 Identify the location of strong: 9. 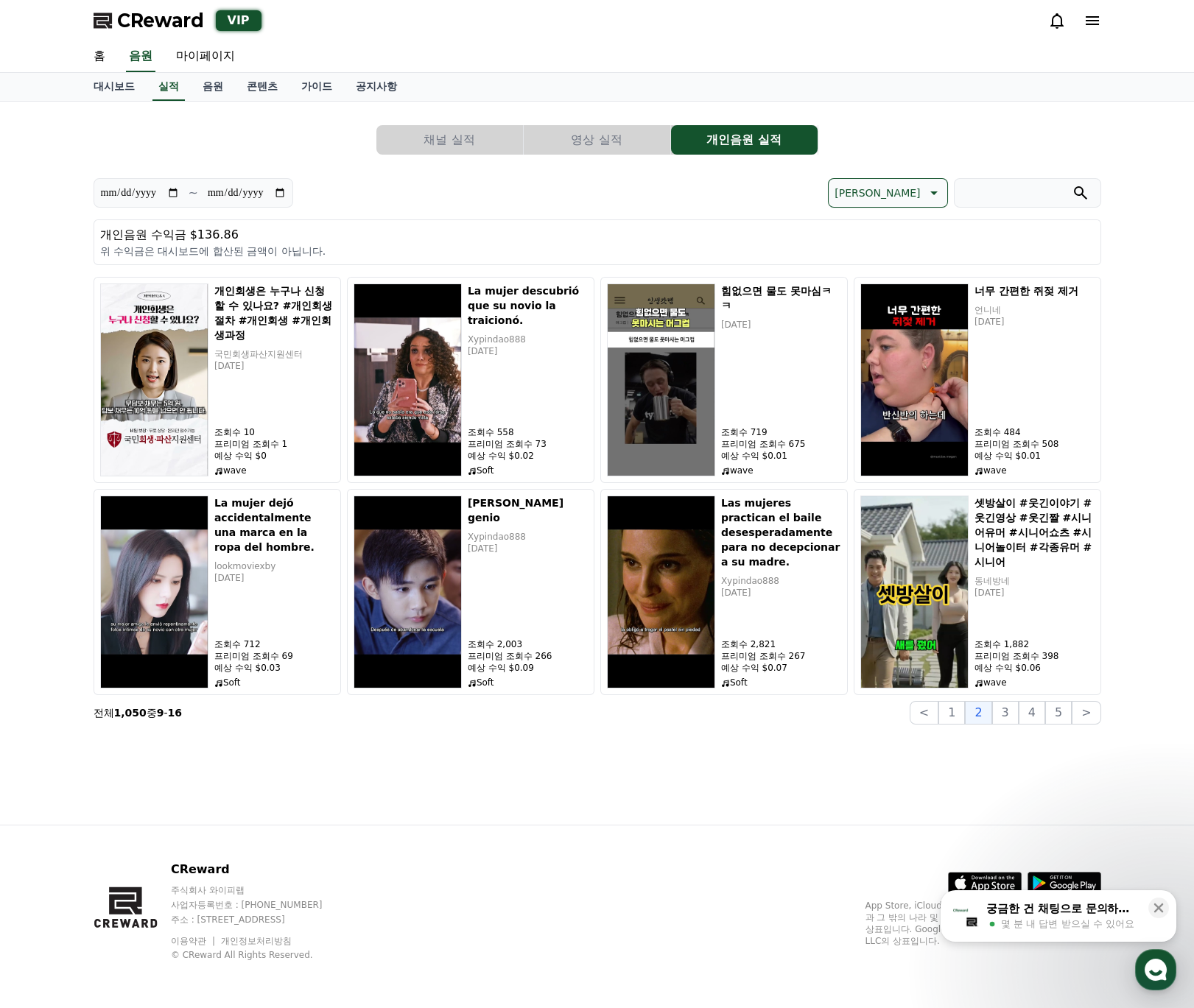
(161, 713).